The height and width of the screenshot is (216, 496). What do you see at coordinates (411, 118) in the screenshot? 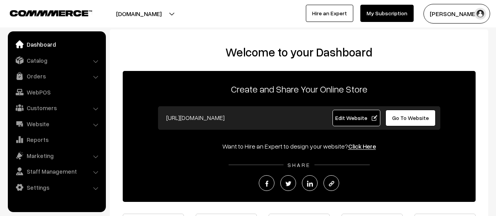
I see `a: Go To Website` at bounding box center [411, 118].